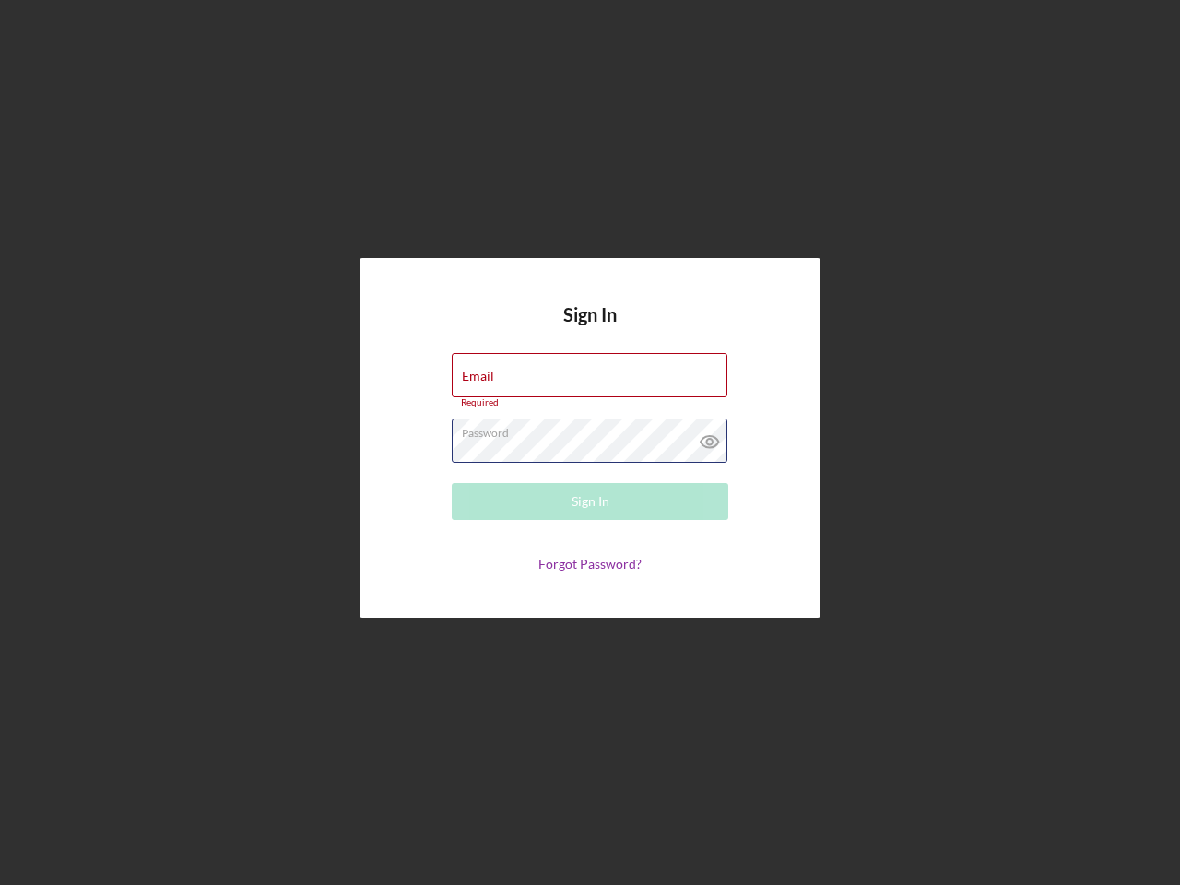 This screenshot has height=885, width=1180. What do you see at coordinates (590, 403) in the screenshot?
I see `div: Required` at bounding box center [590, 403].